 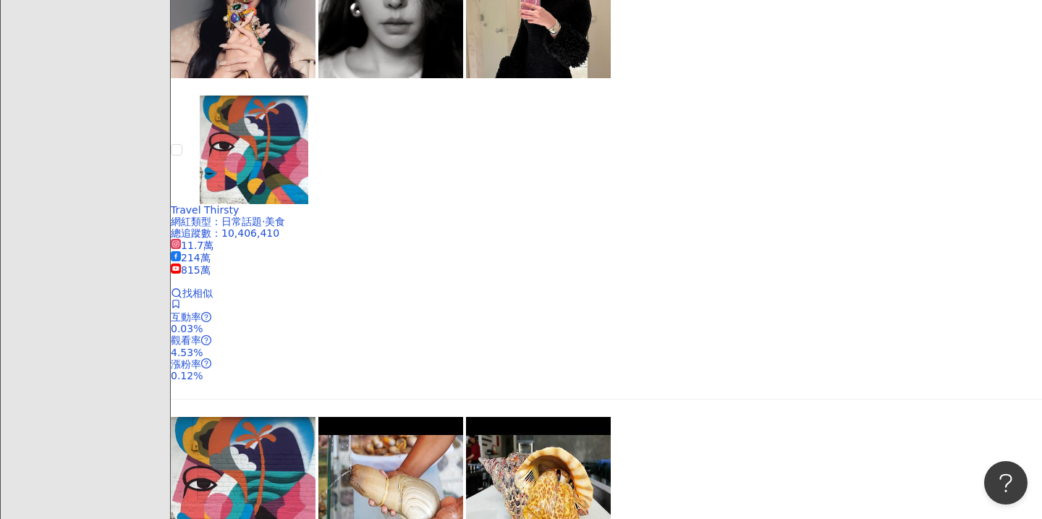 I want to click on div: 網紅類型 ：, so click(x=607, y=221).